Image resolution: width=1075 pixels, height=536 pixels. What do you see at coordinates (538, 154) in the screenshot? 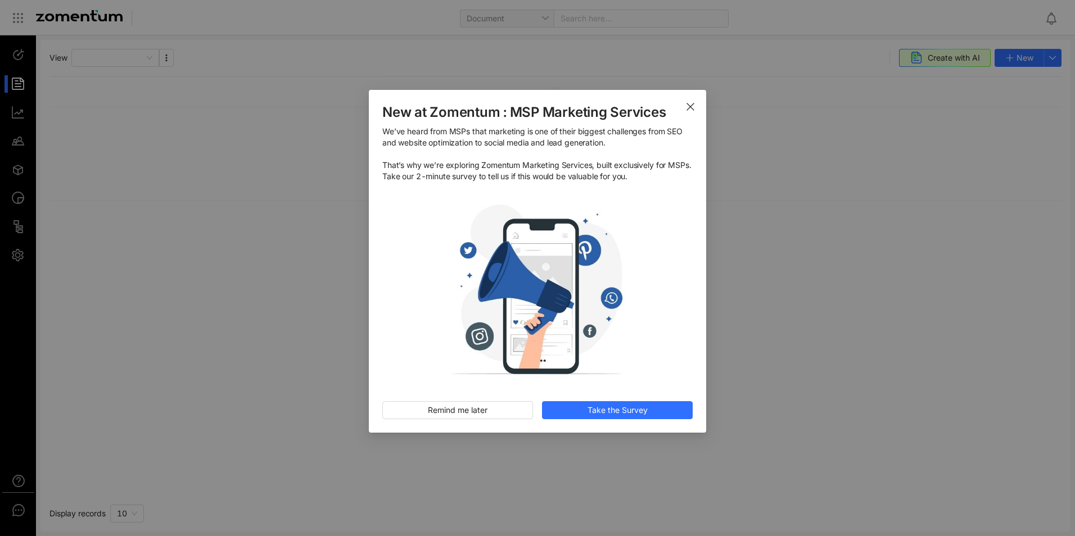
I see `span: We’ve heard from MSPs that marketing is one of their biggest challenges from SEO and website opti...` at bounding box center [538, 154].